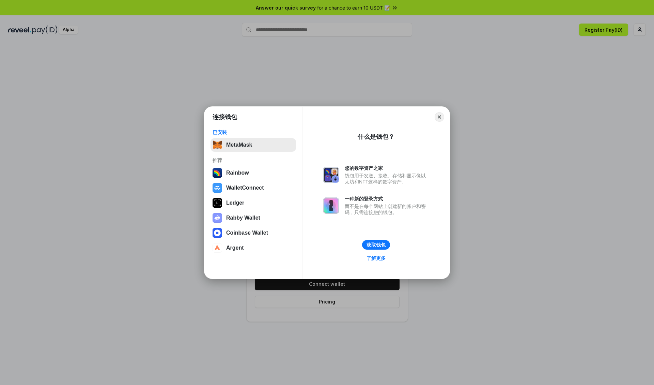 The width and height of the screenshot is (654, 385). I want to click on div: 推荐, so click(253, 160).